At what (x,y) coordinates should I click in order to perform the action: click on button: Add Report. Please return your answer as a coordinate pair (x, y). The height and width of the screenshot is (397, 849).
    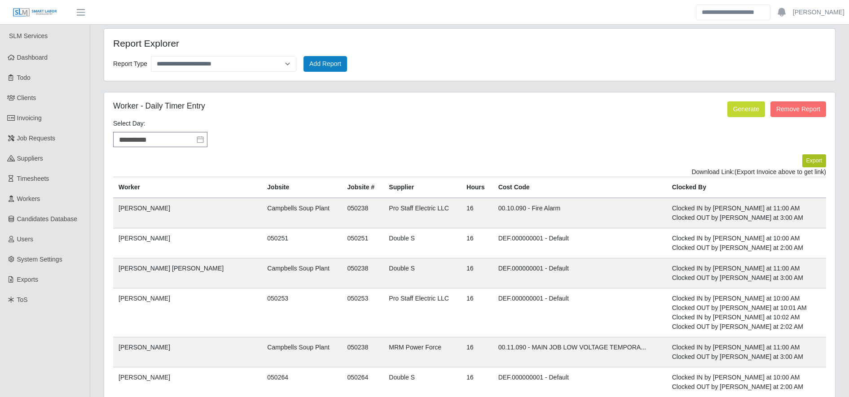
    Looking at the image, I should click on (325, 64).